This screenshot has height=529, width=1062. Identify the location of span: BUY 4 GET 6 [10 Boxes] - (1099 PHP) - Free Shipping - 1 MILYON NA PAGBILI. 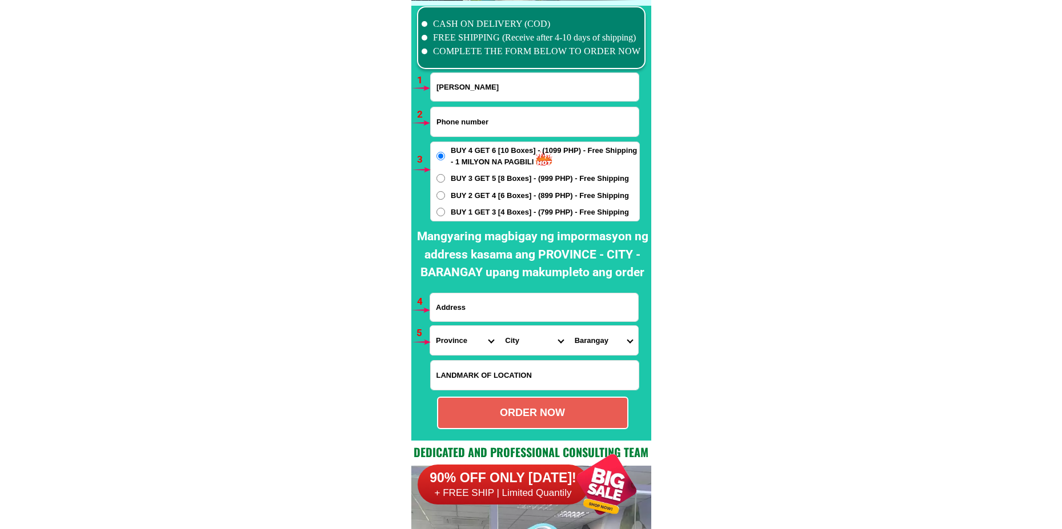
(545, 156).